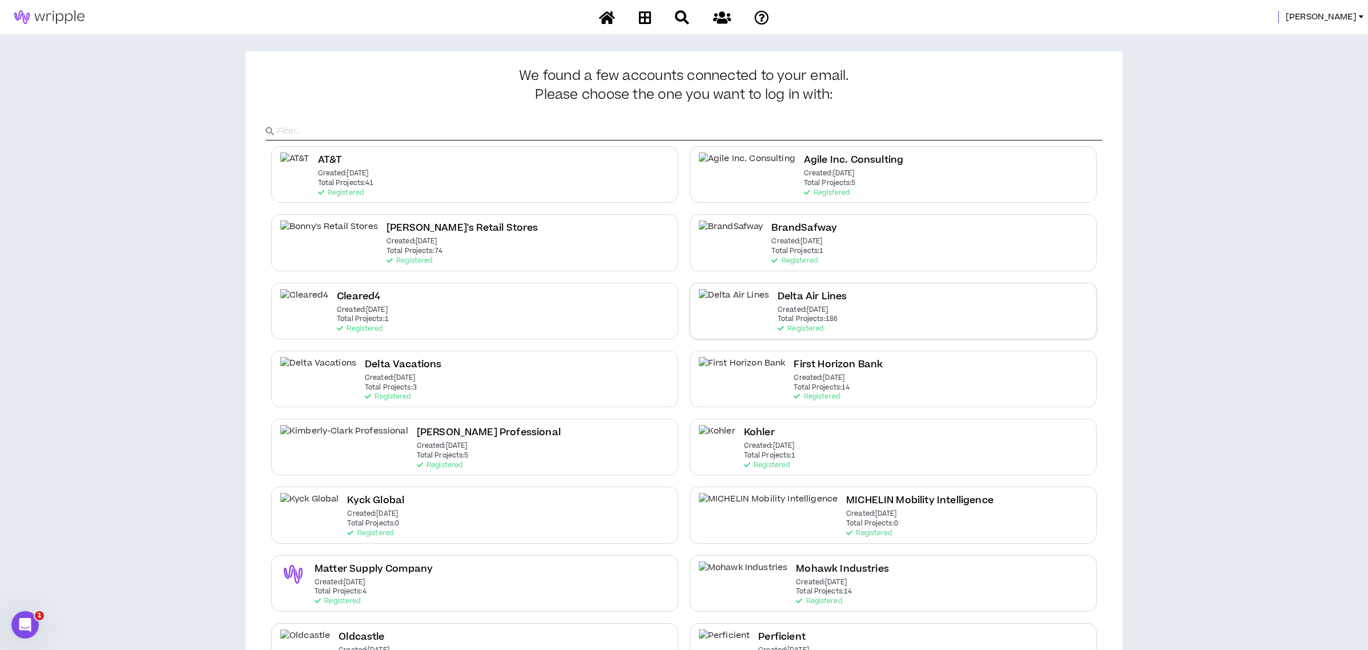 The height and width of the screenshot is (650, 1368). What do you see at coordinates (376, 500) in the screenshot?
I see `h2: Kyck Global` at bounding box center [376, 500].